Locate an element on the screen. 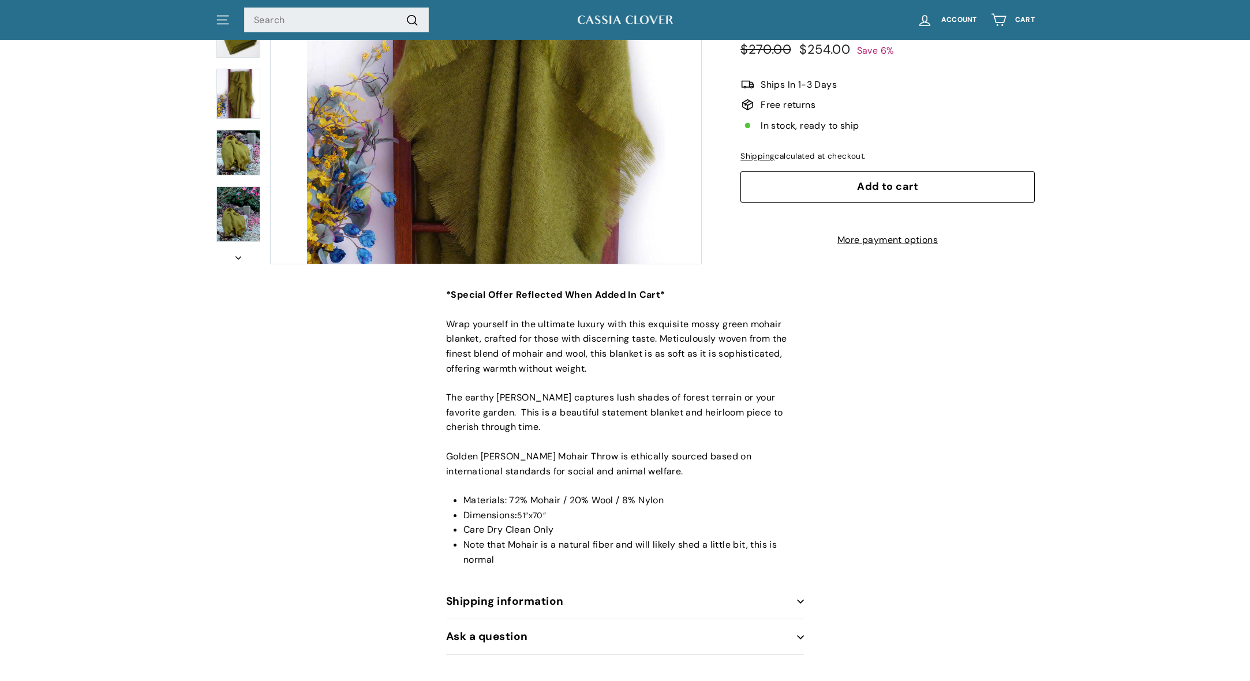 Image resolution: width=1250 pixels, height=681 pixels. a: Shipping is located at coordinates (757, 156).